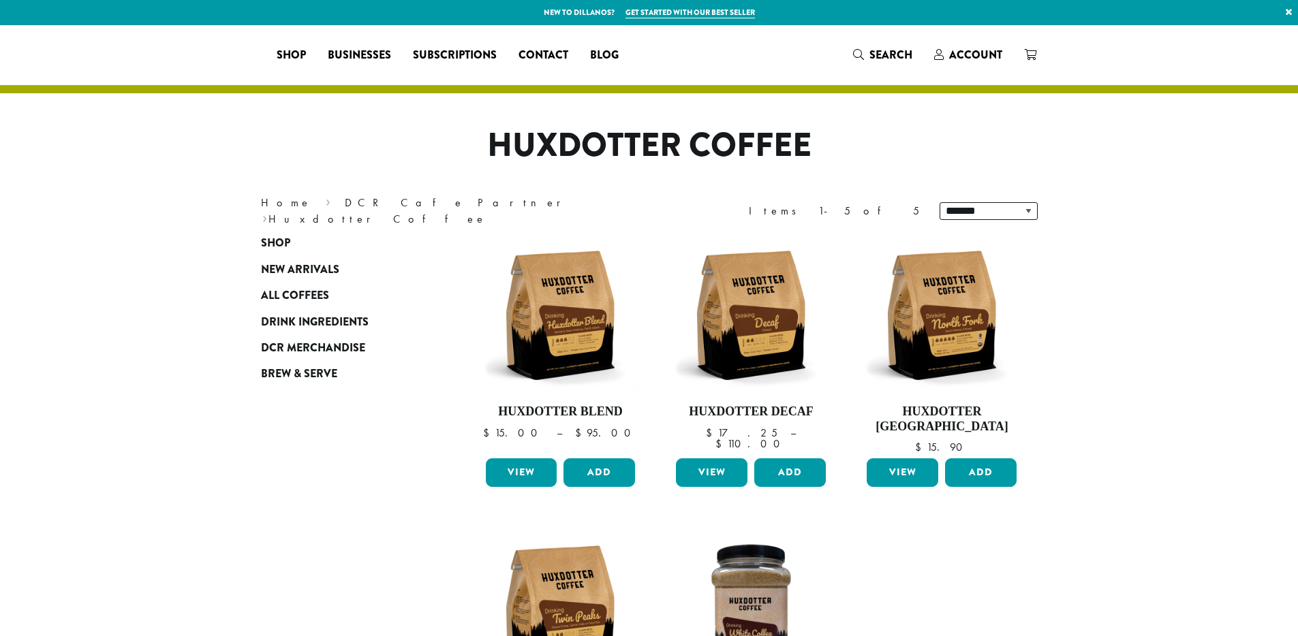  What do you see at coordinates (343, 348) in the screenshot?
I see `a: DCR Merchandise` at bounding box center [343, 348].